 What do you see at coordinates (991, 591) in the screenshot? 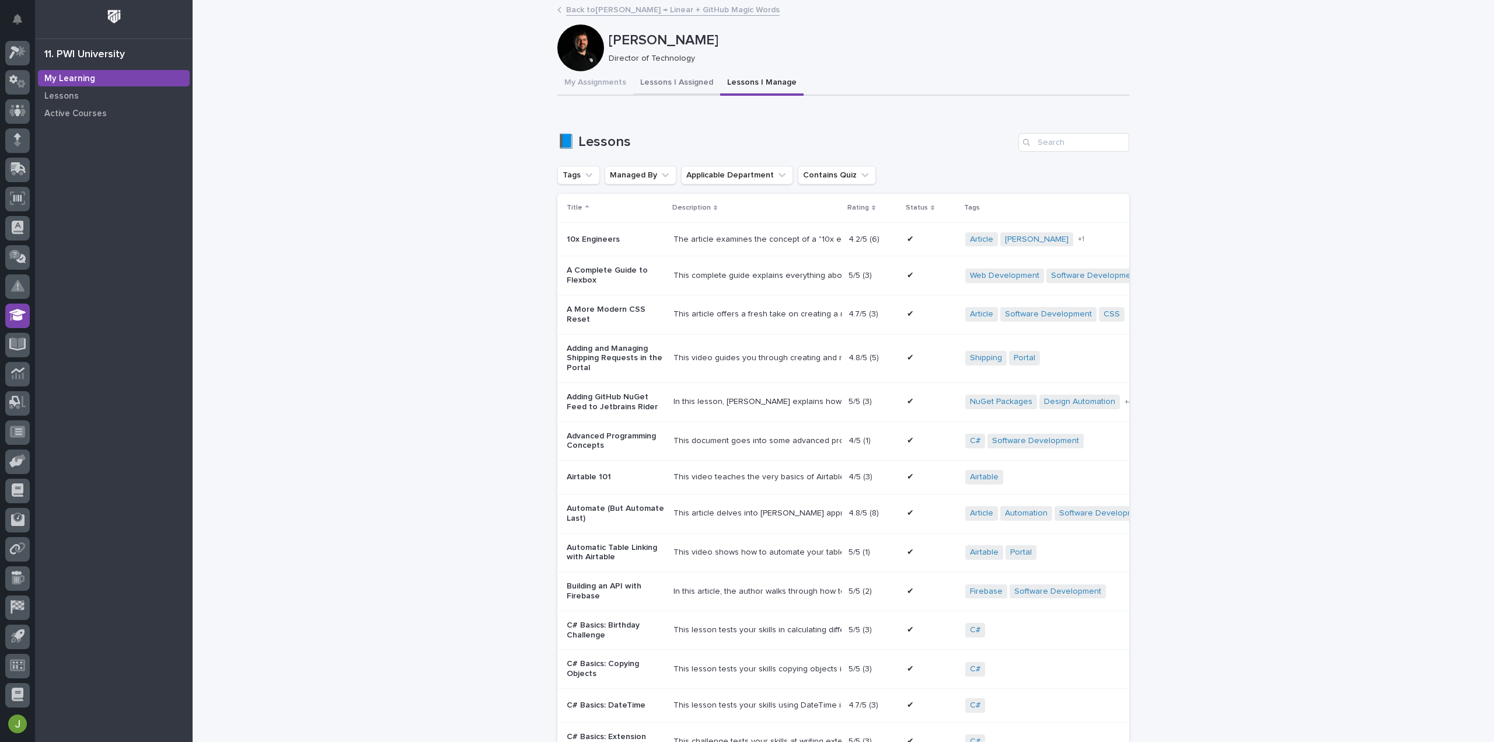
I see `tr: Building an API with FirebaseIn this article, the author walks through how to build an API with F...` at bounding box center [991, 591].